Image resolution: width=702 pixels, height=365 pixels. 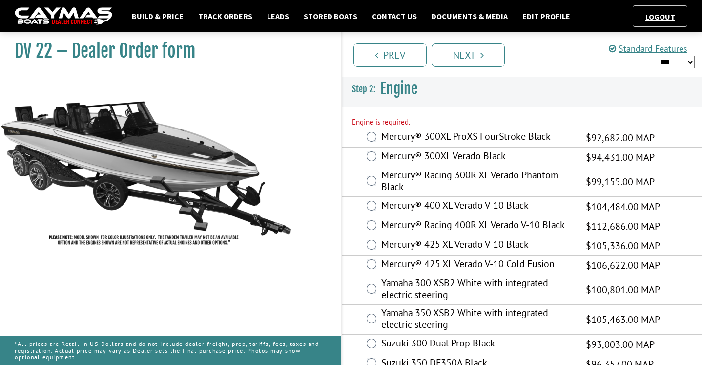 What do you see at coordinates (478, 206) in the screenshot?
I see `label: Mercury® 400 XL Verado V-10 Black` at bounding box center [478, 206].